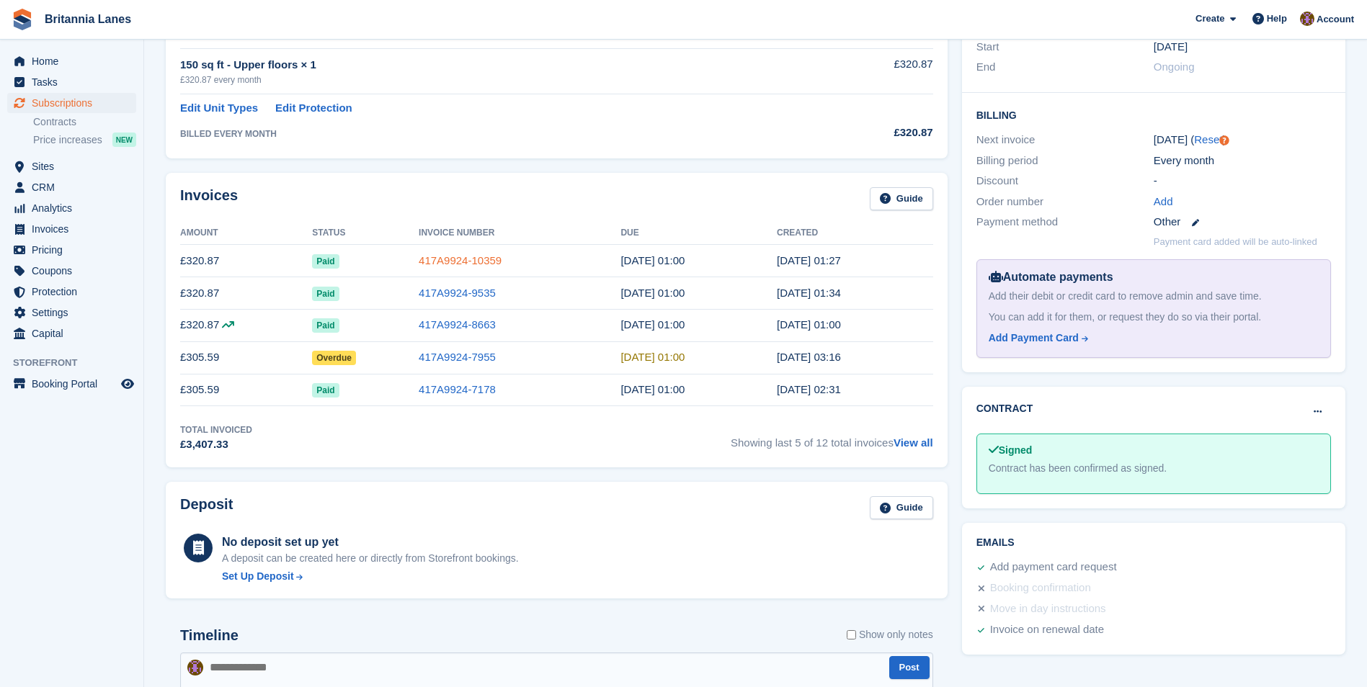 Image resolution: width=1367 pixels, height=687 pixels. Describe the element at coordinates (370, 558) in the screenshot. I see `p: A deposit can be created here or directly from Storefront bookings.` at that location.